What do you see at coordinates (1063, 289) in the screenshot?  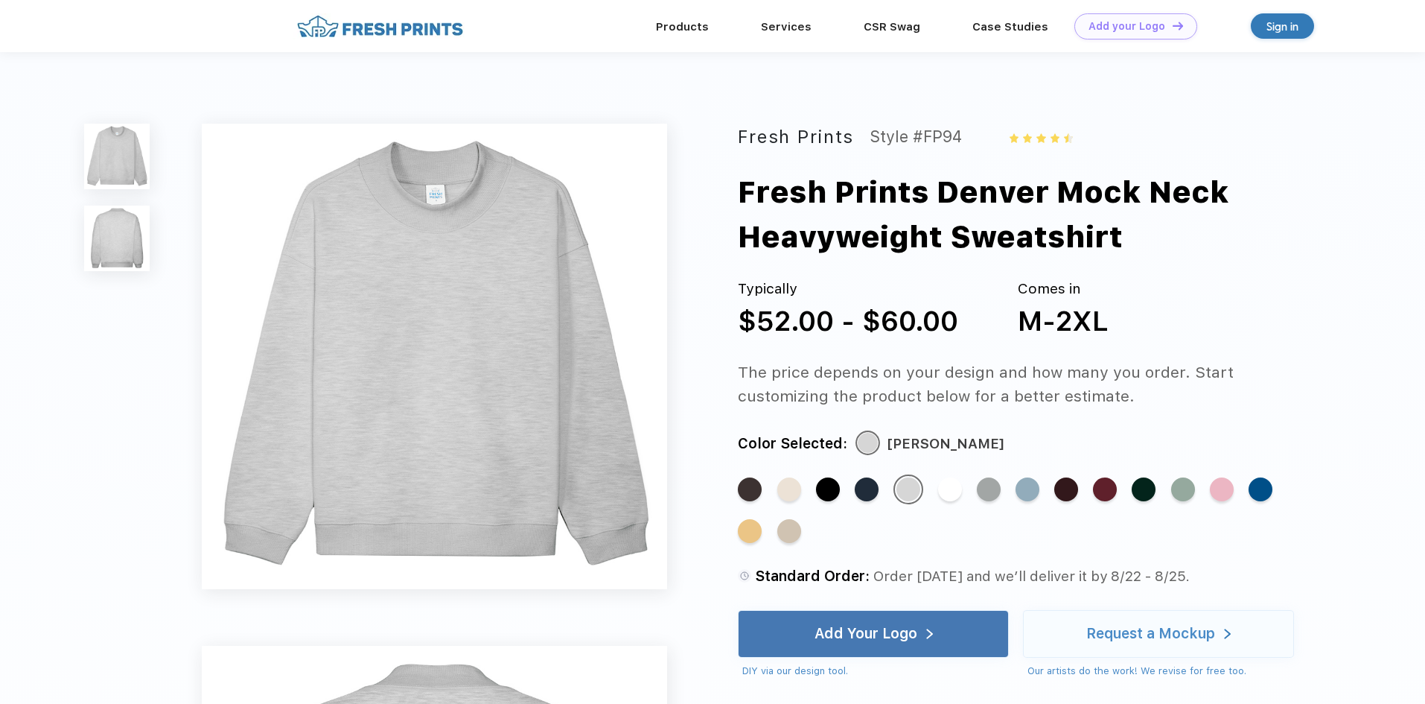 I see `div: Comes in` at bounding box center [1063, 289].